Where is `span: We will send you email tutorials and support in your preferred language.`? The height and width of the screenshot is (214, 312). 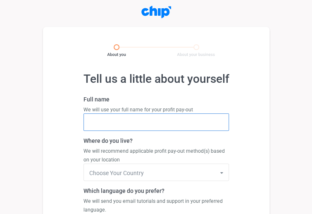 span: We will send you email tutorials and support in your preferred language. is located at coordinates (153, 205).